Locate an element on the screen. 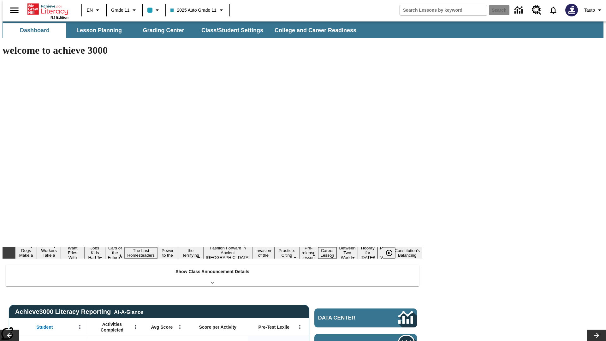 Image resolution: width=606 pixels, height=341 pixels. button: Slide 12 Pre-release lesson is located at coordinates (309, 253).